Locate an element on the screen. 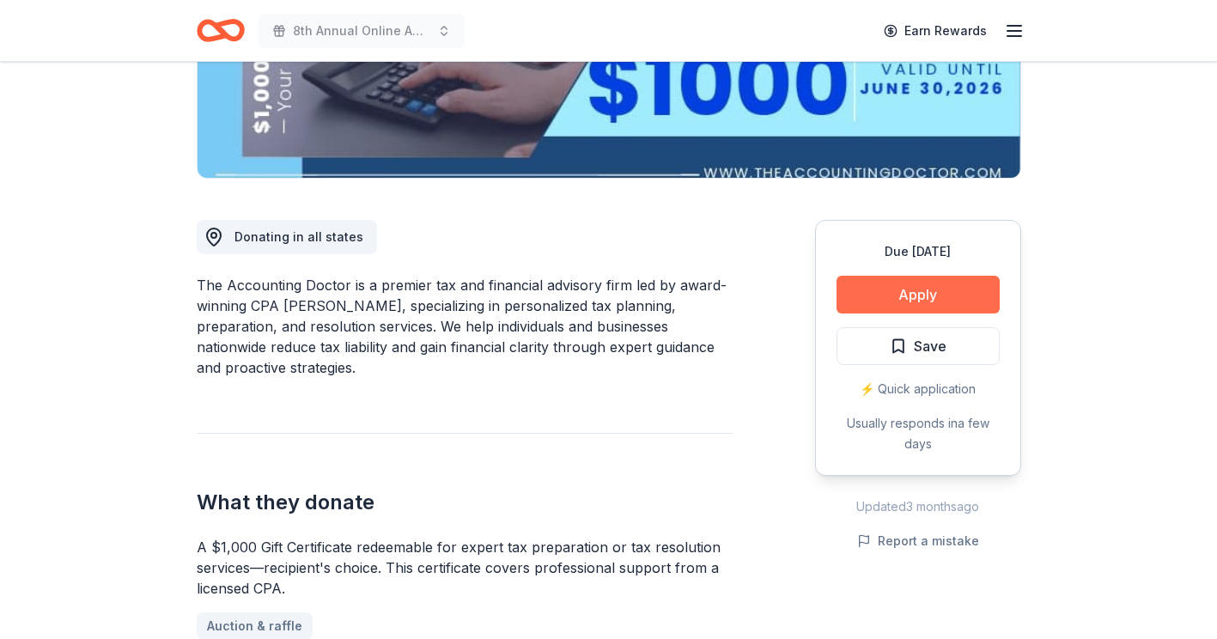 The height and width of the screenshot is (639, 1217). button: Apply is located at coordinates (918, 294).